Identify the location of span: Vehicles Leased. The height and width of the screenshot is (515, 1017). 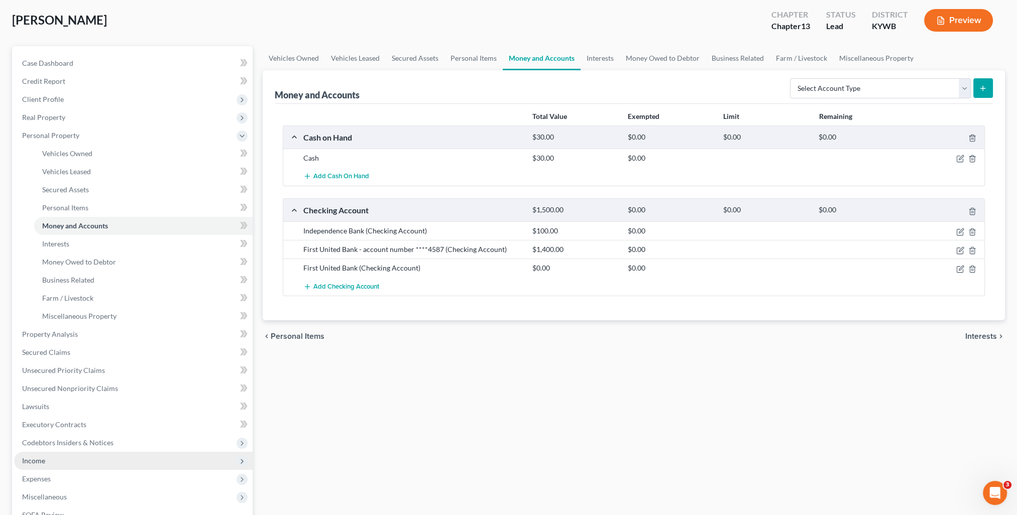
(66, 171).